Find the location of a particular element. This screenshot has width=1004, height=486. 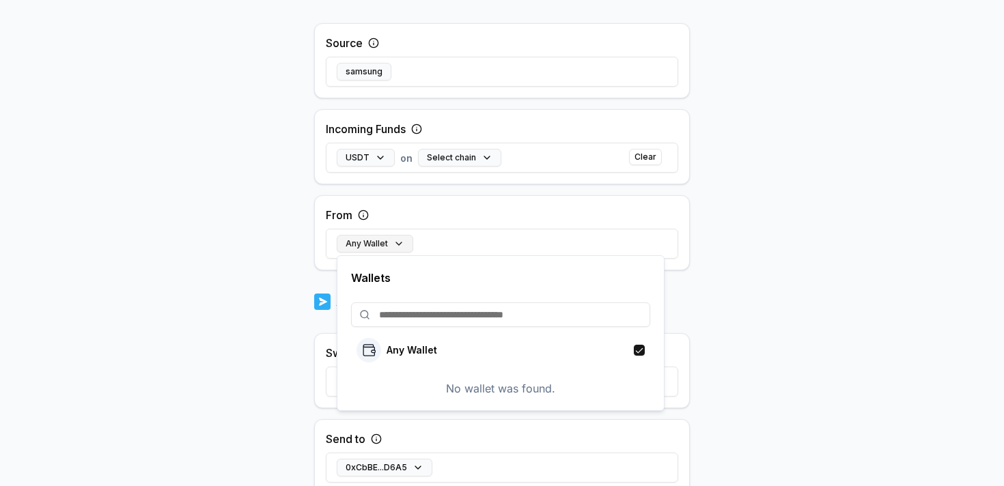

label: Source is located at coordinates (344, 43).